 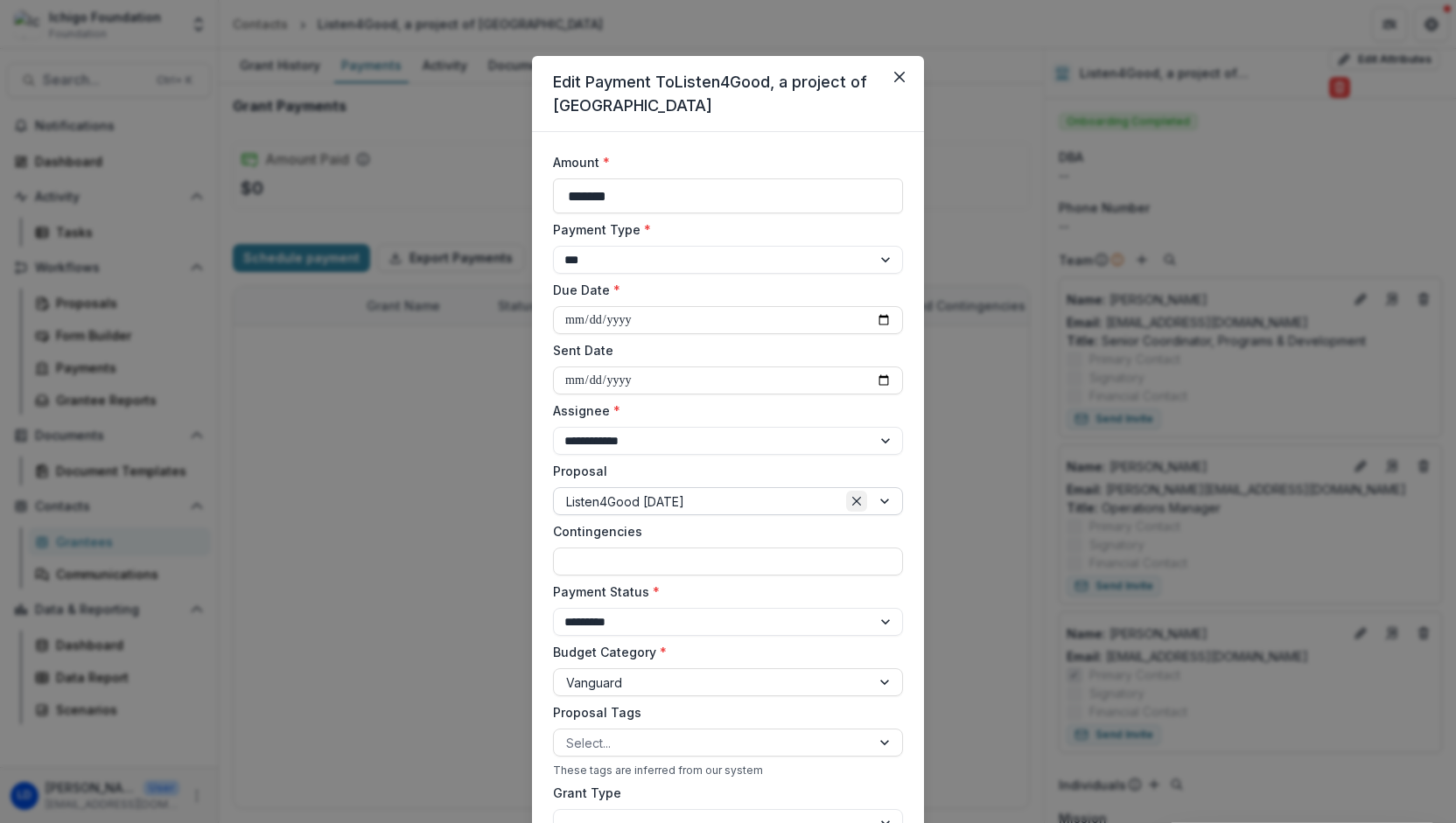 I want to click on div: Clear selected options, so click(x=857, y=501).